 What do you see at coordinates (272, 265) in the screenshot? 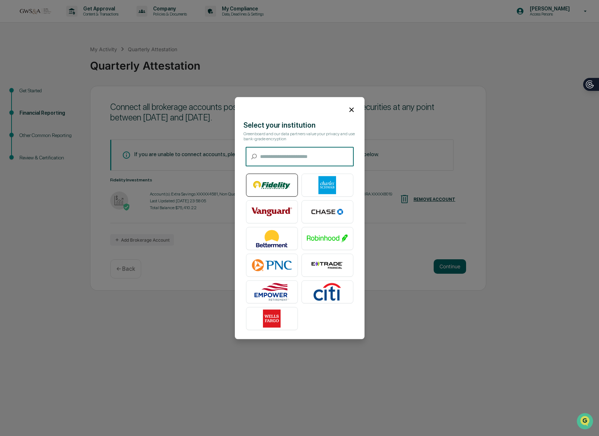
I see `img: PNC` at bounding box center [272, 265].